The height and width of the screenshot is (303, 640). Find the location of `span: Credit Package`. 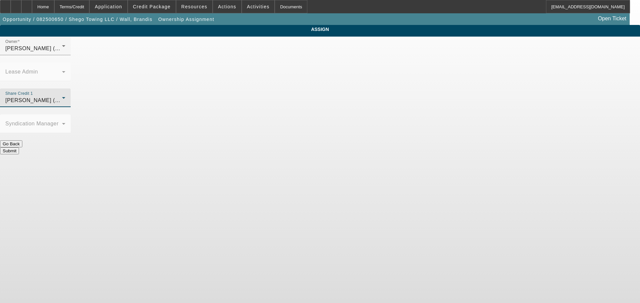

span: Credit Package is located at coordinates (152, 7).